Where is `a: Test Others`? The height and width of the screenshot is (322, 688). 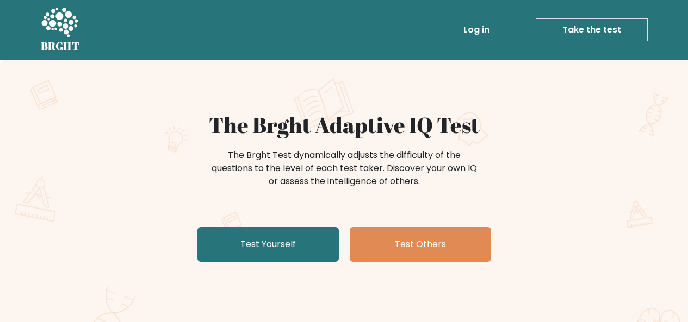
a: Test Others is located at coordinates (420, 245).